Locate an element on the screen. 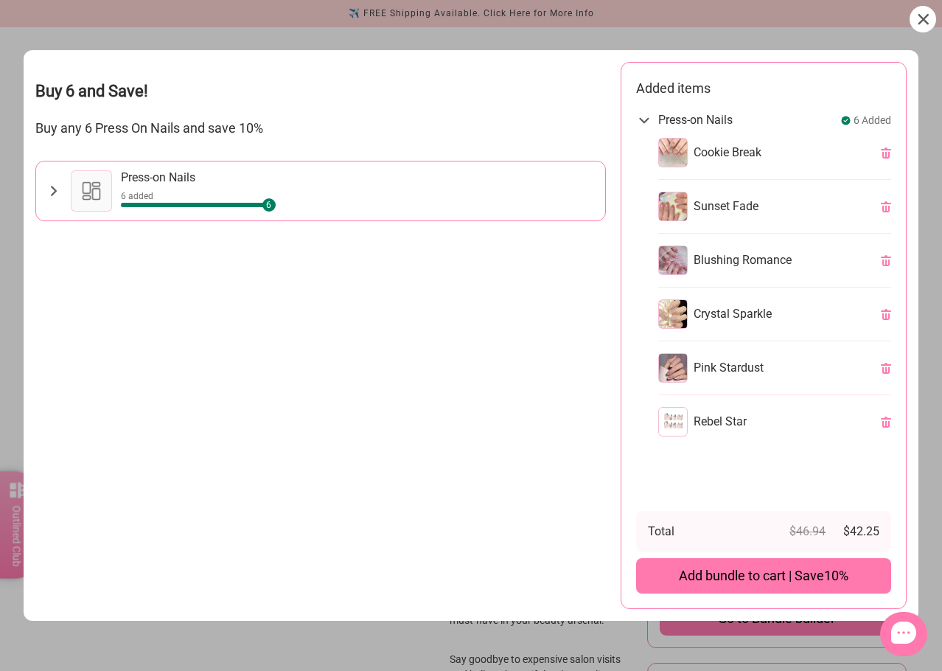  span: Total is located at coordinates (661, 532).